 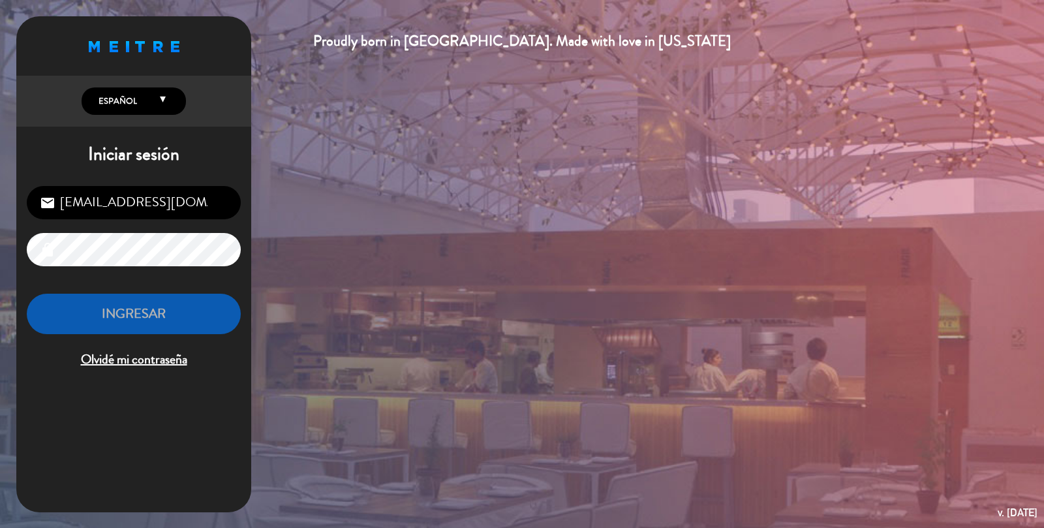 What do you see at coordinates (116, 101) in the screenshot?
I see `span: Español` at bounding box center [116, 101].